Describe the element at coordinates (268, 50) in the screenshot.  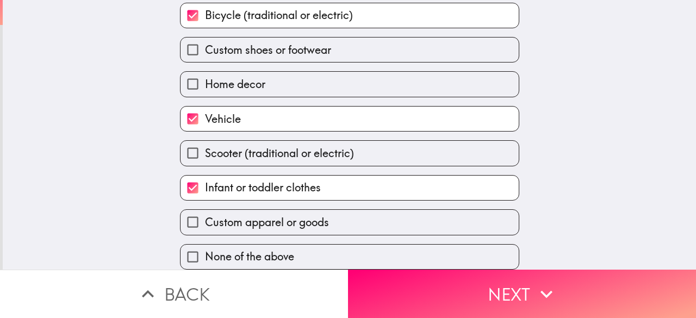
I see `span: Custom shoes or footwear` at that location.